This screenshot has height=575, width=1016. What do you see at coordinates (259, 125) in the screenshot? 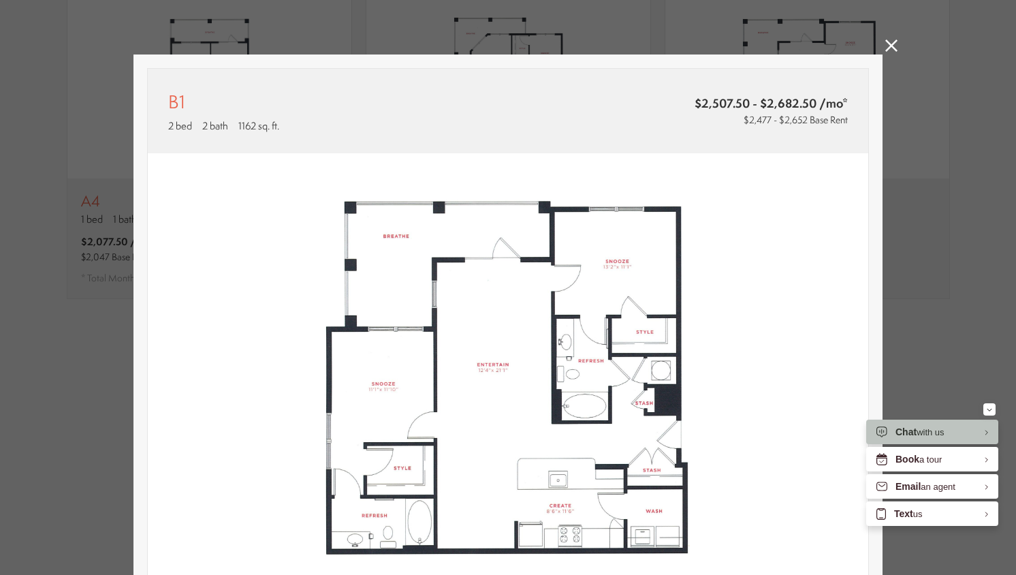
I see `span: 1162 sq. ft.` at bounding box center [259, 125].